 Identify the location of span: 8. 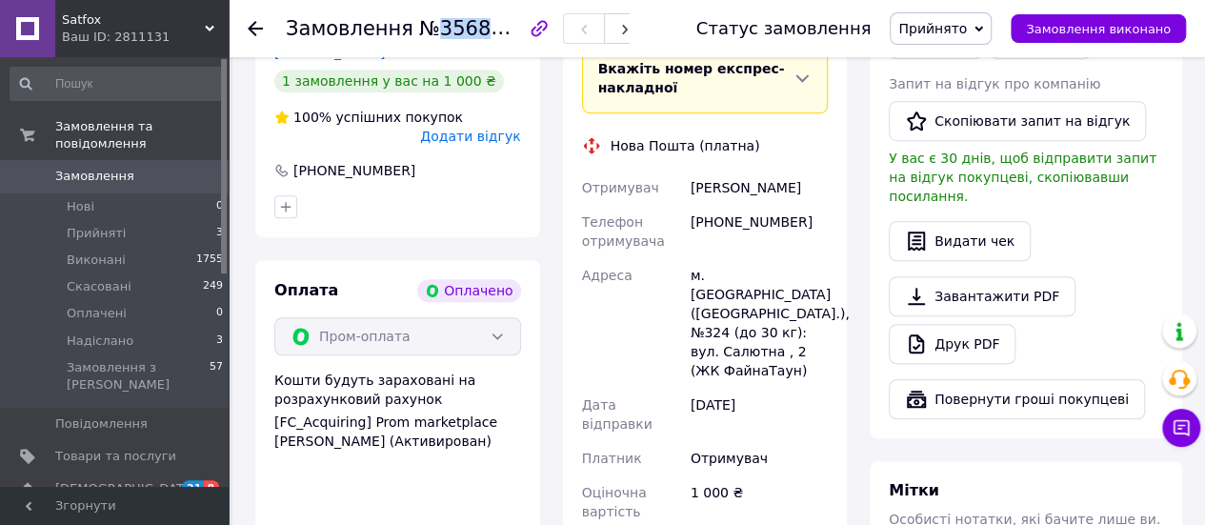
(212, 488).